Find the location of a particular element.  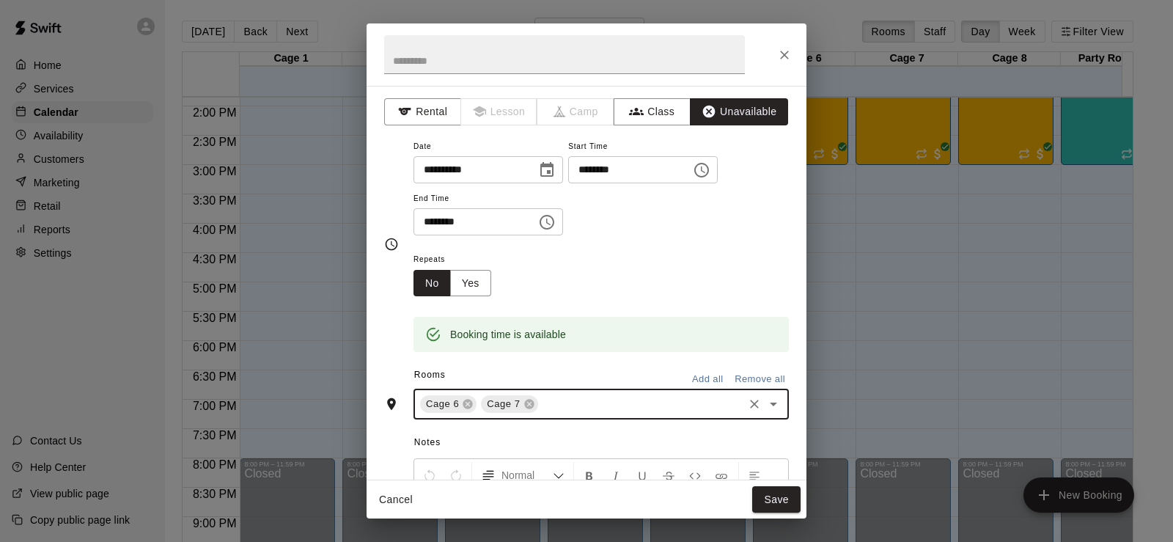

span: Notes is located at coordinates (601, 443).